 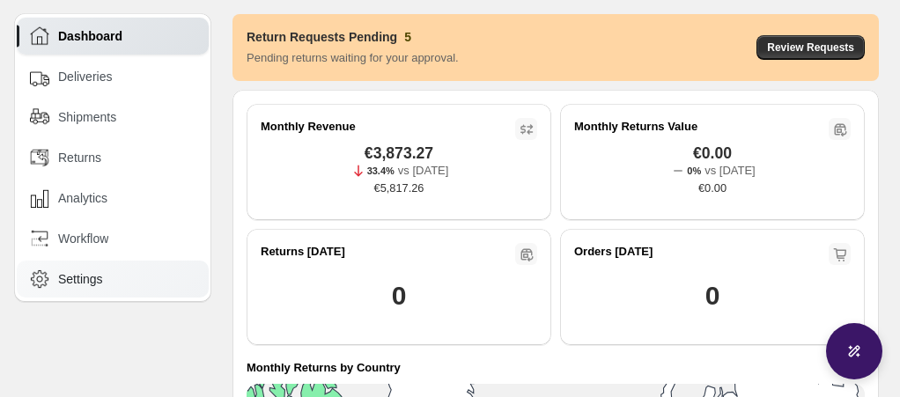 I want to click on h4: Monthly Returns by Country, so click(x=323, y=368).